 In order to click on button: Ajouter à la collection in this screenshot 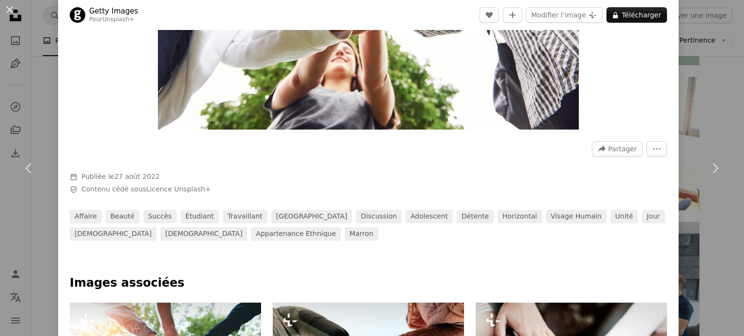, I will do `click(512, 15)`.